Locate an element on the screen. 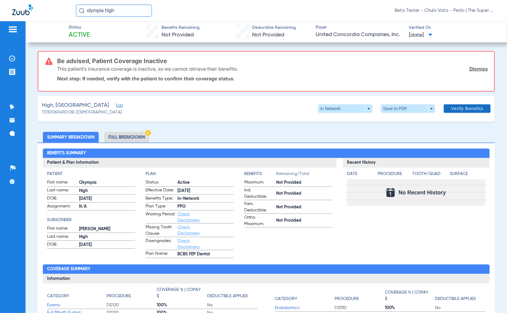 This screenshot has width=507, height=313. span: Status: is located at coordinates (161, 183).